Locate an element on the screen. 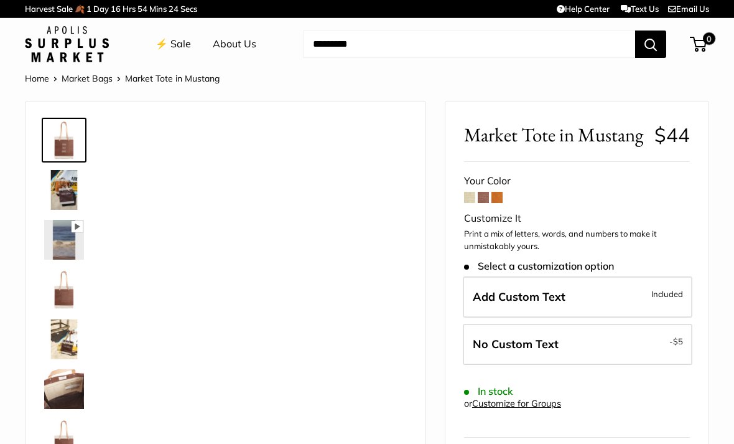 Image resolution: width=734 pixels, height=444 pixels. span: Mins is located at coordinates (158, 9).